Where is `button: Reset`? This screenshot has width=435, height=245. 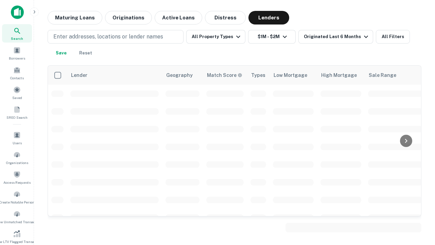 button: Reset is located at coordinates (86, 53).